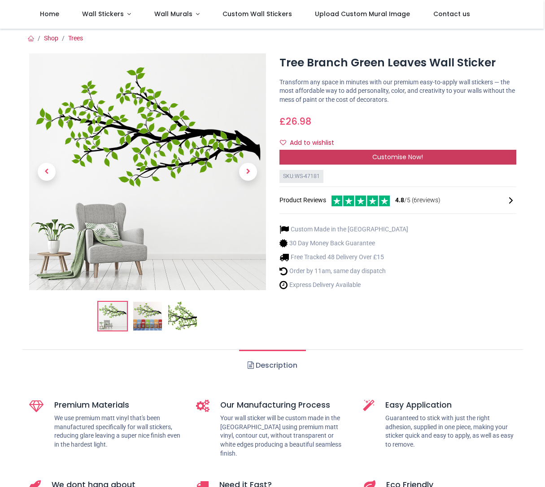 This screenshot has height=487, width=545. I want to click on span: Customise Now!, so click(397, 157).